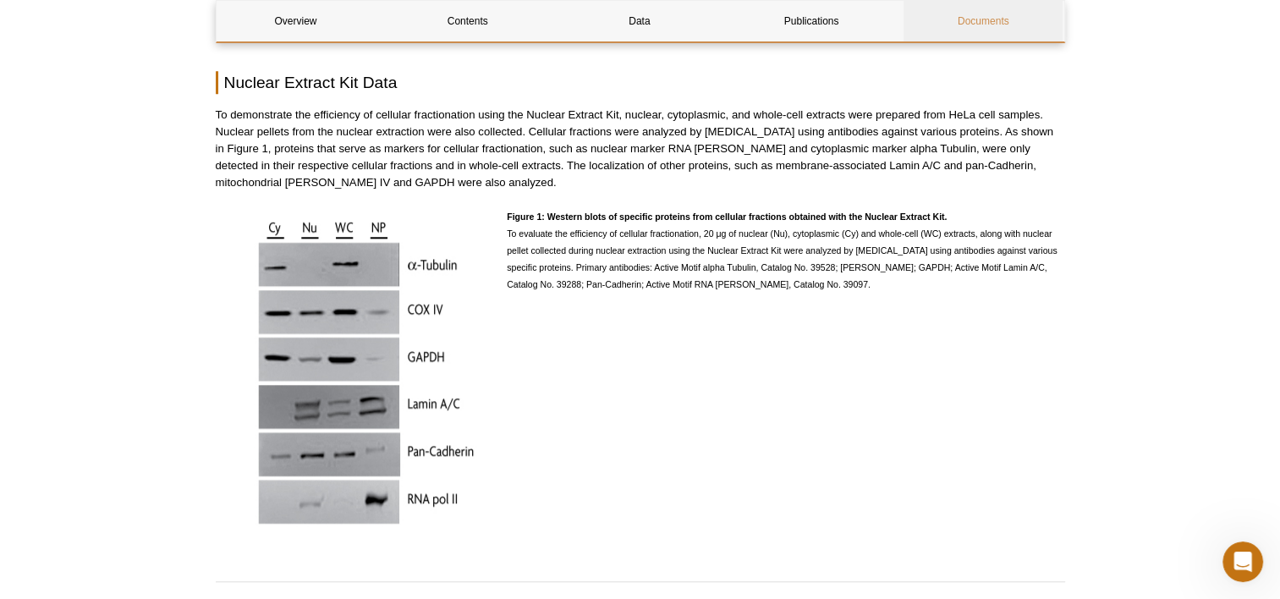 Image resolution: width=1280 pixels, height=599 pixels. I want to click on h2: Nuclear Extract Kit Data, so click(640, 82).